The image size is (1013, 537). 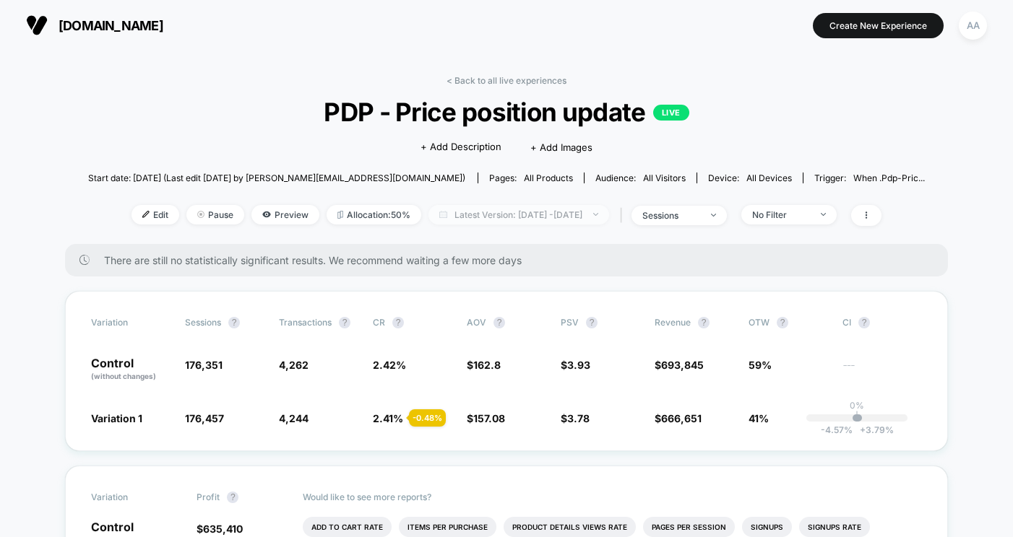 What do you see at coordinates (781, 215) in the screenshot?
I see `div: No Filter` at bounding box center [781, 215].